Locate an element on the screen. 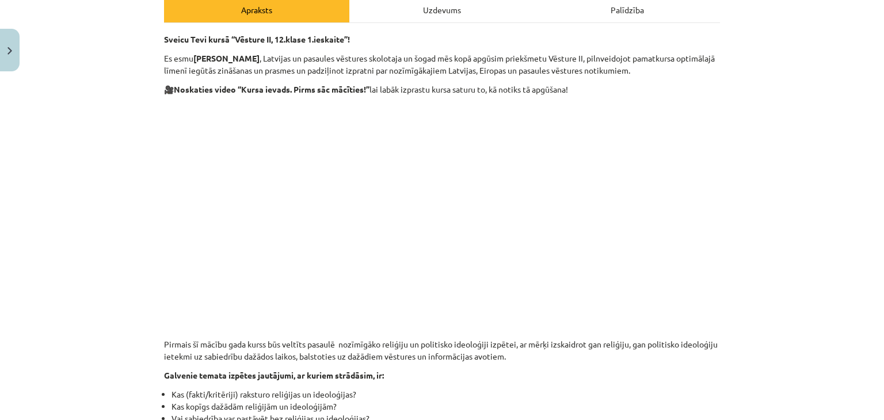 The image size is (884, 420). li: Kas kopīgs dažādām reliģijām un ideoloģijām? is located at coordinates (446, 406).